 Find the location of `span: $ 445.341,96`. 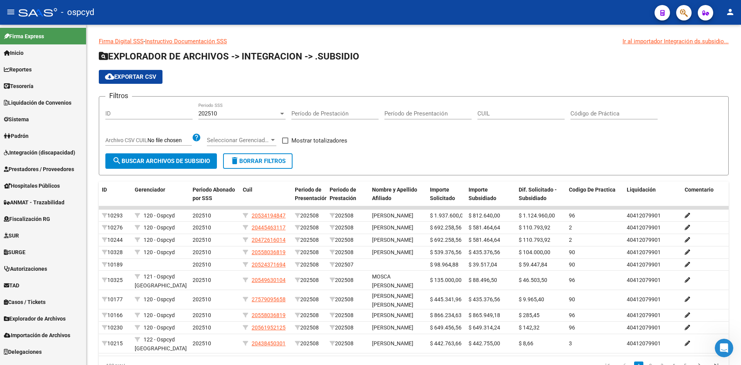

span: $ 445.341,96 is located at coordinates (446, 299).